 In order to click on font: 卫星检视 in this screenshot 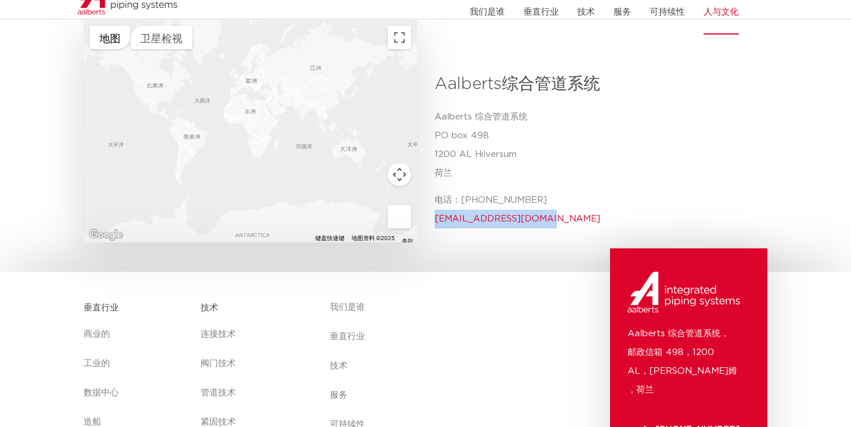, I will do `click(161, 38)`.